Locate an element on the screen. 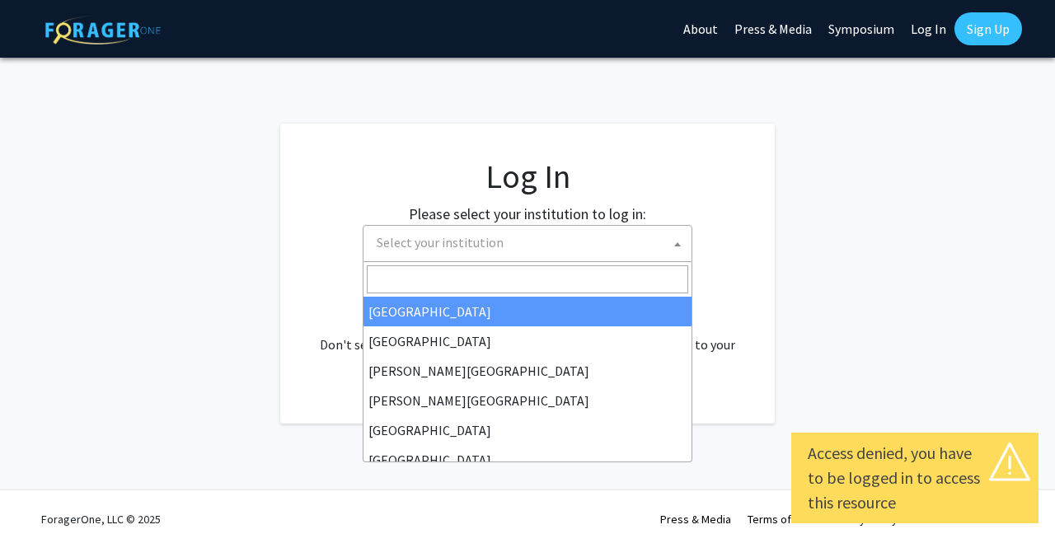 This screenshot has height=548, width=1055. div: ForagerOne, LLC © 2025 is located at coordinates (101, 519).